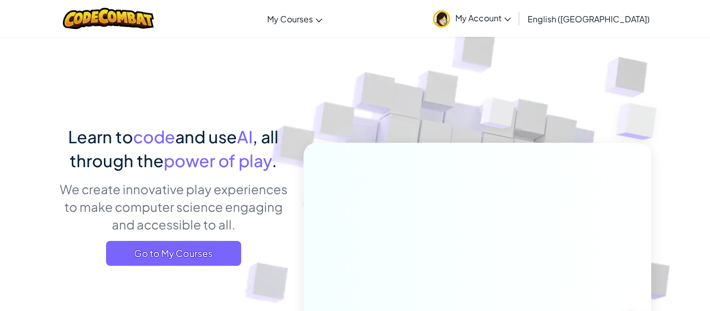 This screenshot has width=710, height=311. What do you see at coordinates (472, 18) in the screenshot?
I see `a: My Account` at bounding box center [472, 18].